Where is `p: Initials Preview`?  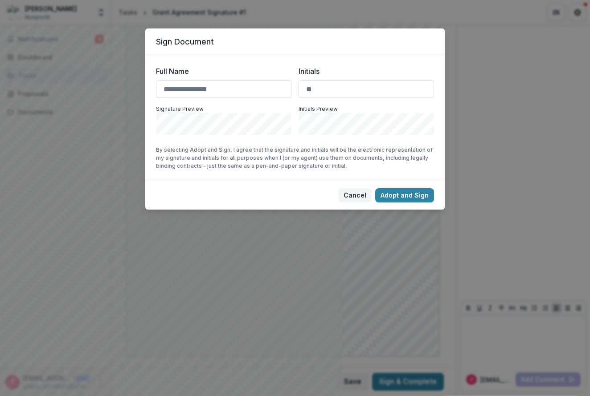
p: Initials Preview is located at coordinates (366, 109).